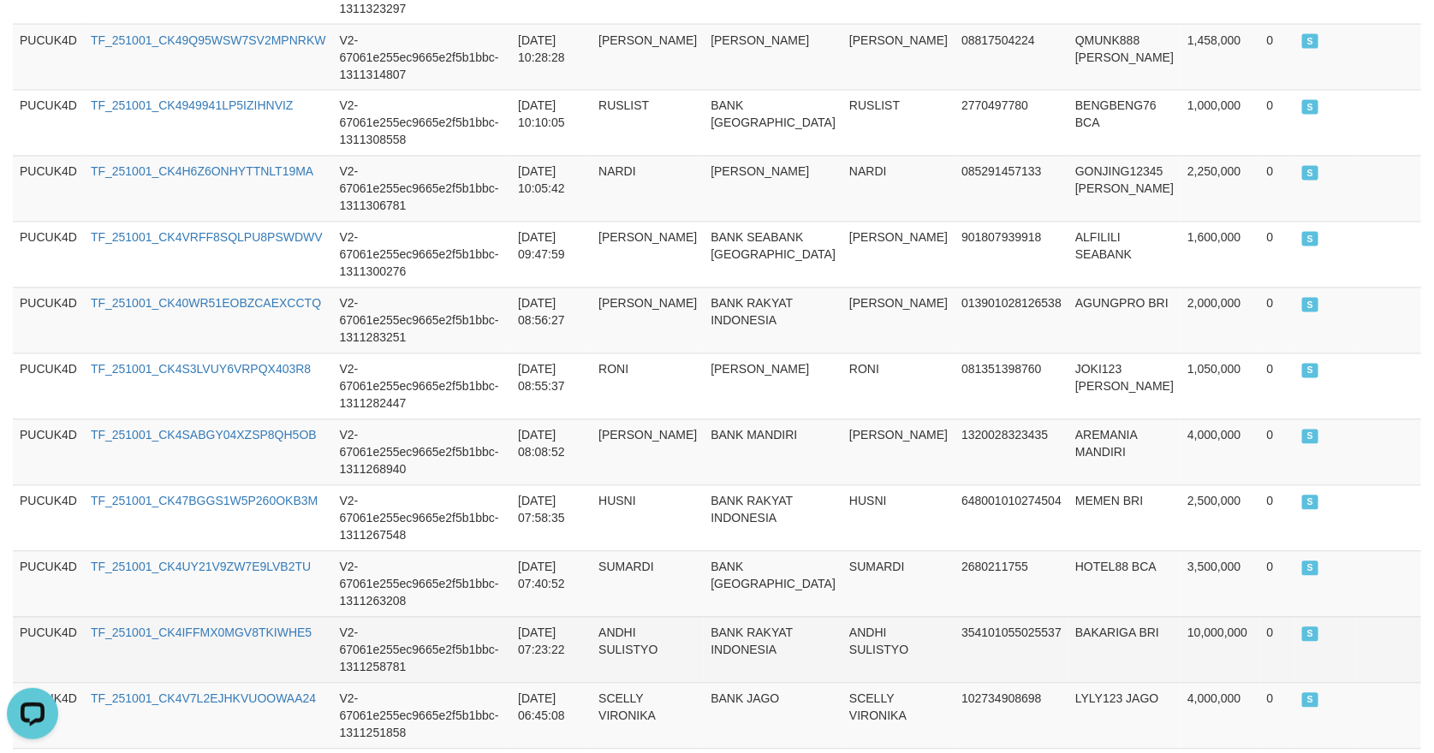 The image size is (1434, 753). I want to click on td: 1,458,000, so click(1220, 57).